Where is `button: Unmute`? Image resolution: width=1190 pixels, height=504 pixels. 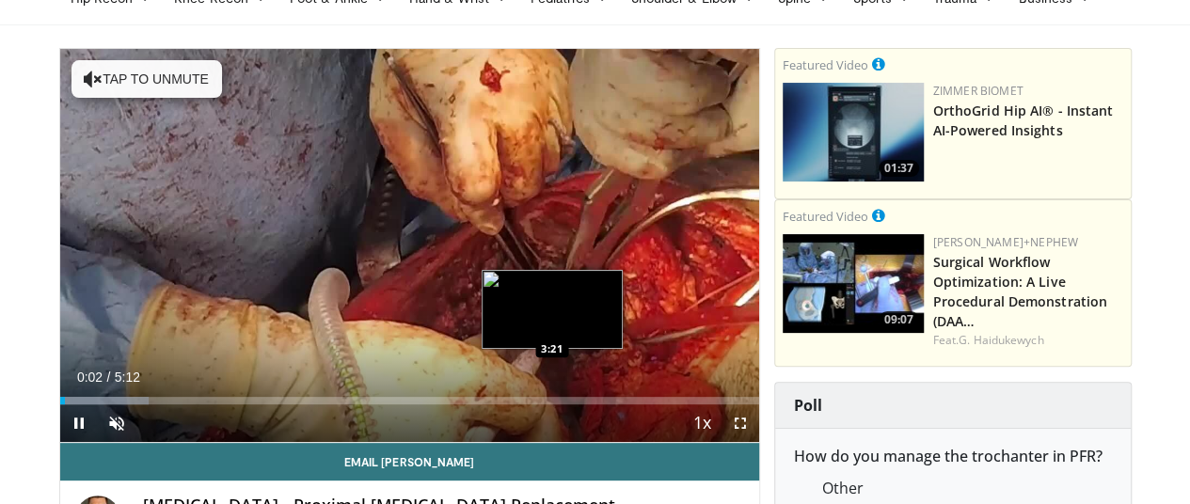 button: Unmute is located at coordinates (117, 423).